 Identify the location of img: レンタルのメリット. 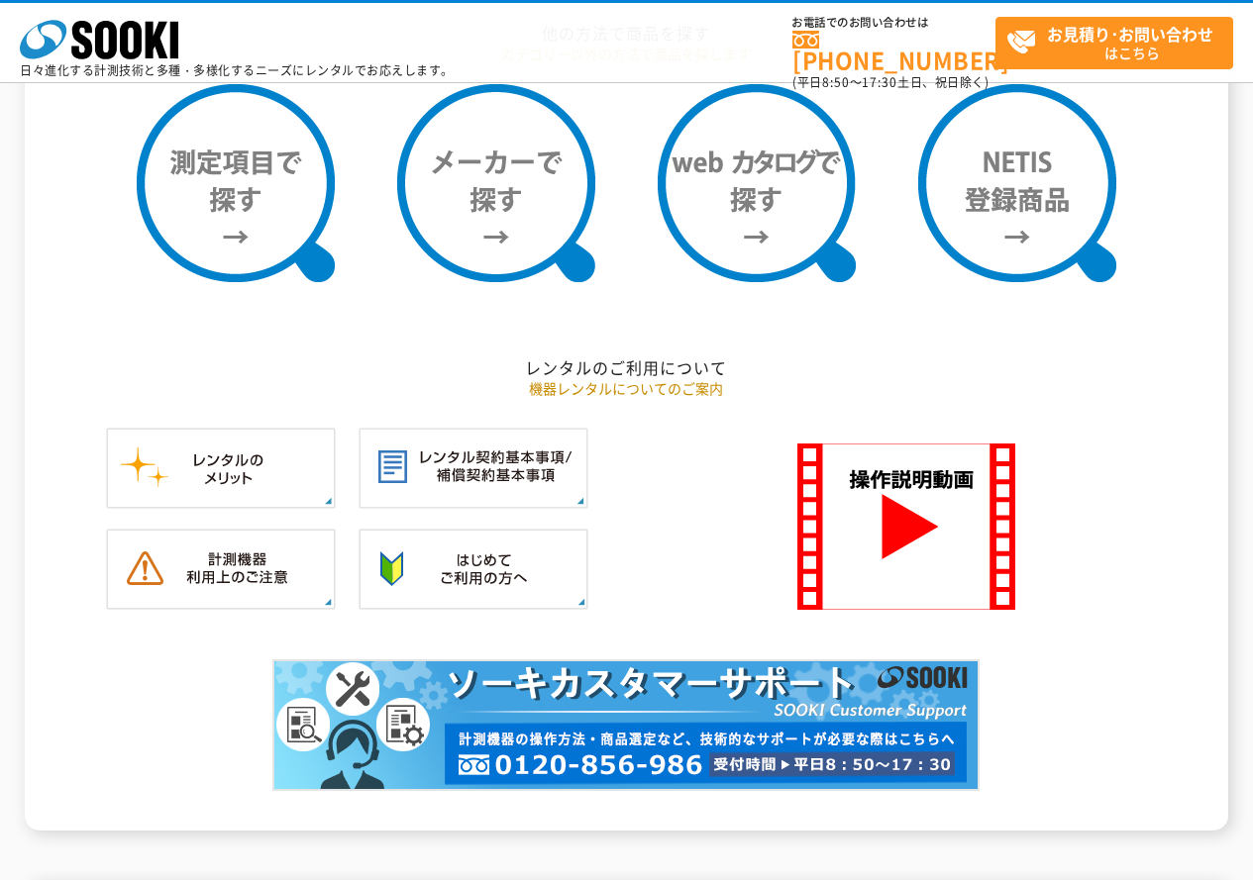
(221, 468).